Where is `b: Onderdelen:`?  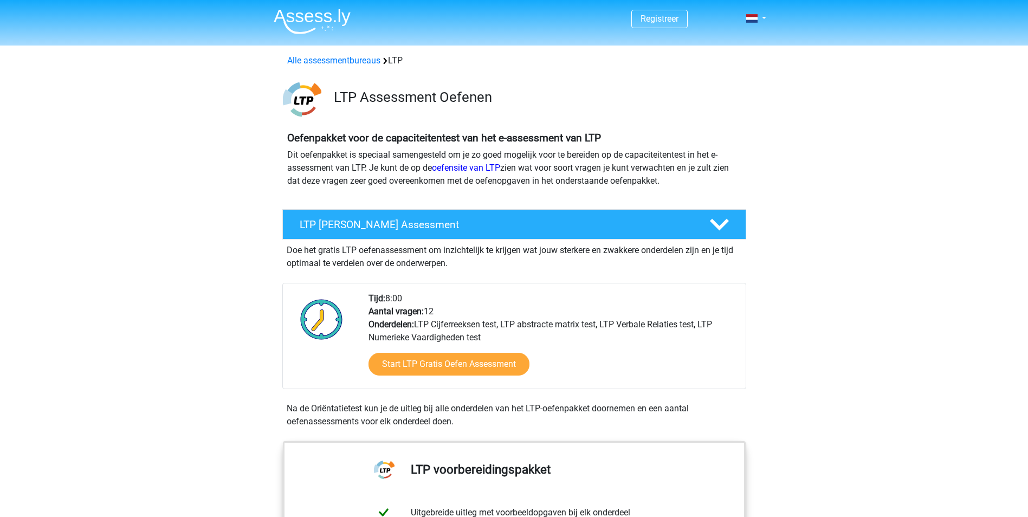
b: Onderdelen: is located at coordinates (391, 324).